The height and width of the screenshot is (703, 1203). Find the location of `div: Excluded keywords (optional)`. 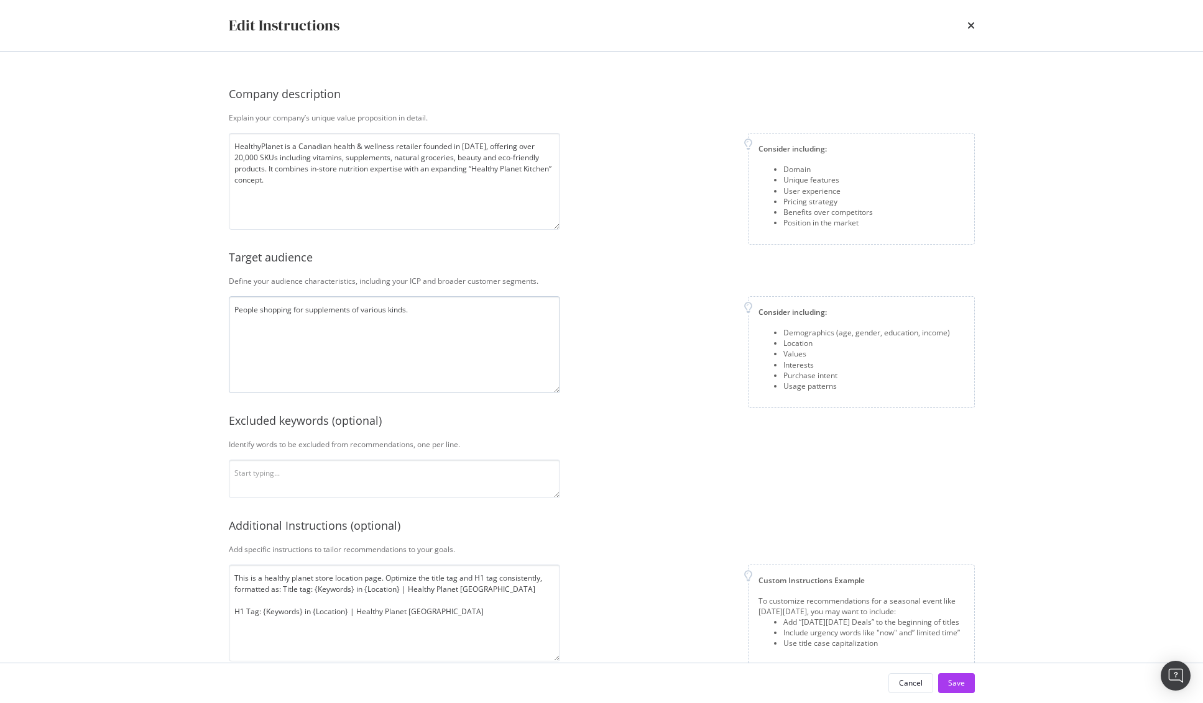

div: Excluded keywords (optional) is located at coordinates (602, 421).